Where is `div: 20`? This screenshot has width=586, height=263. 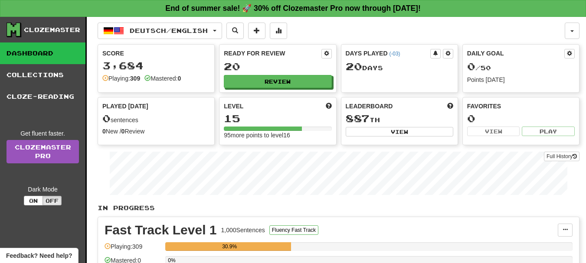
div: 20 is located at coordinates (277, 66).